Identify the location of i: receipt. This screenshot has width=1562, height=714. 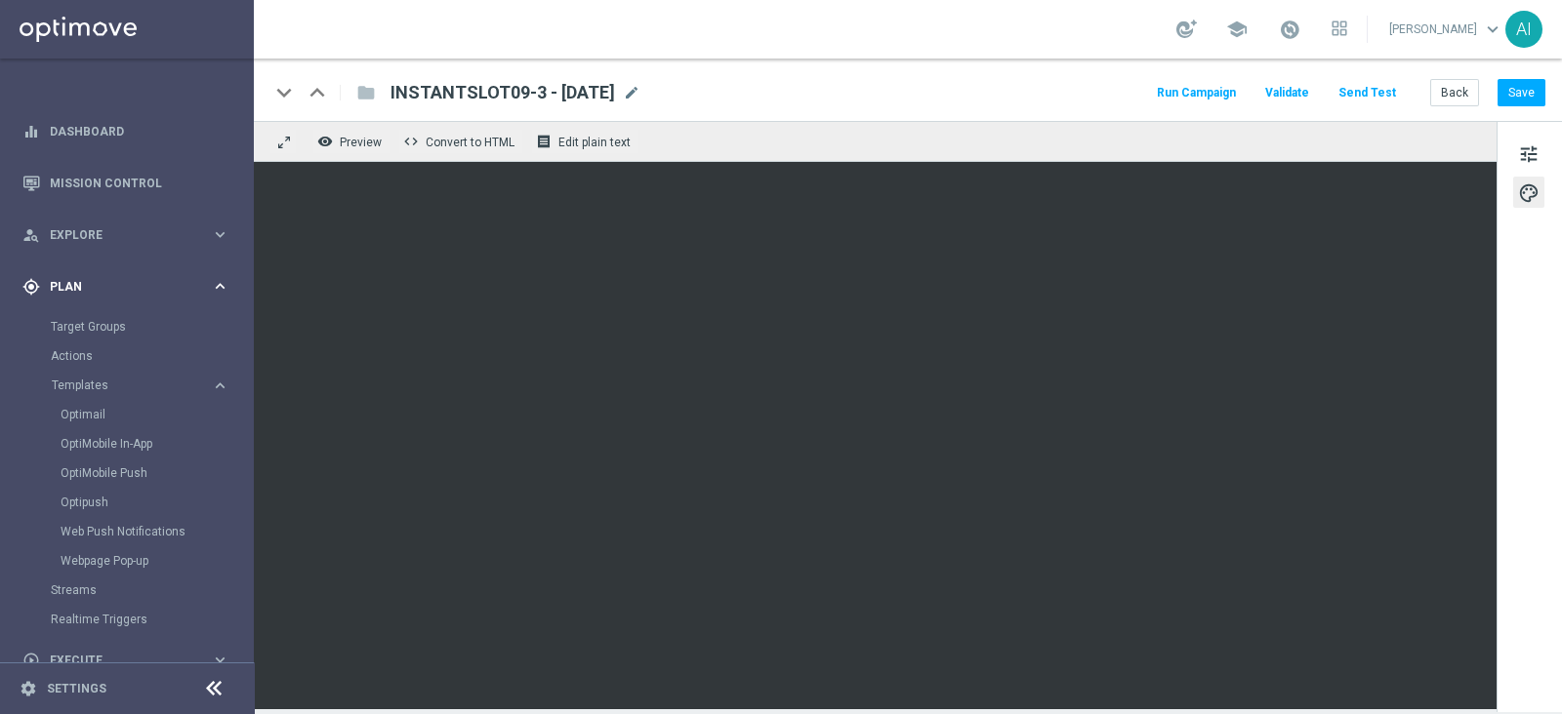
(544, 142).